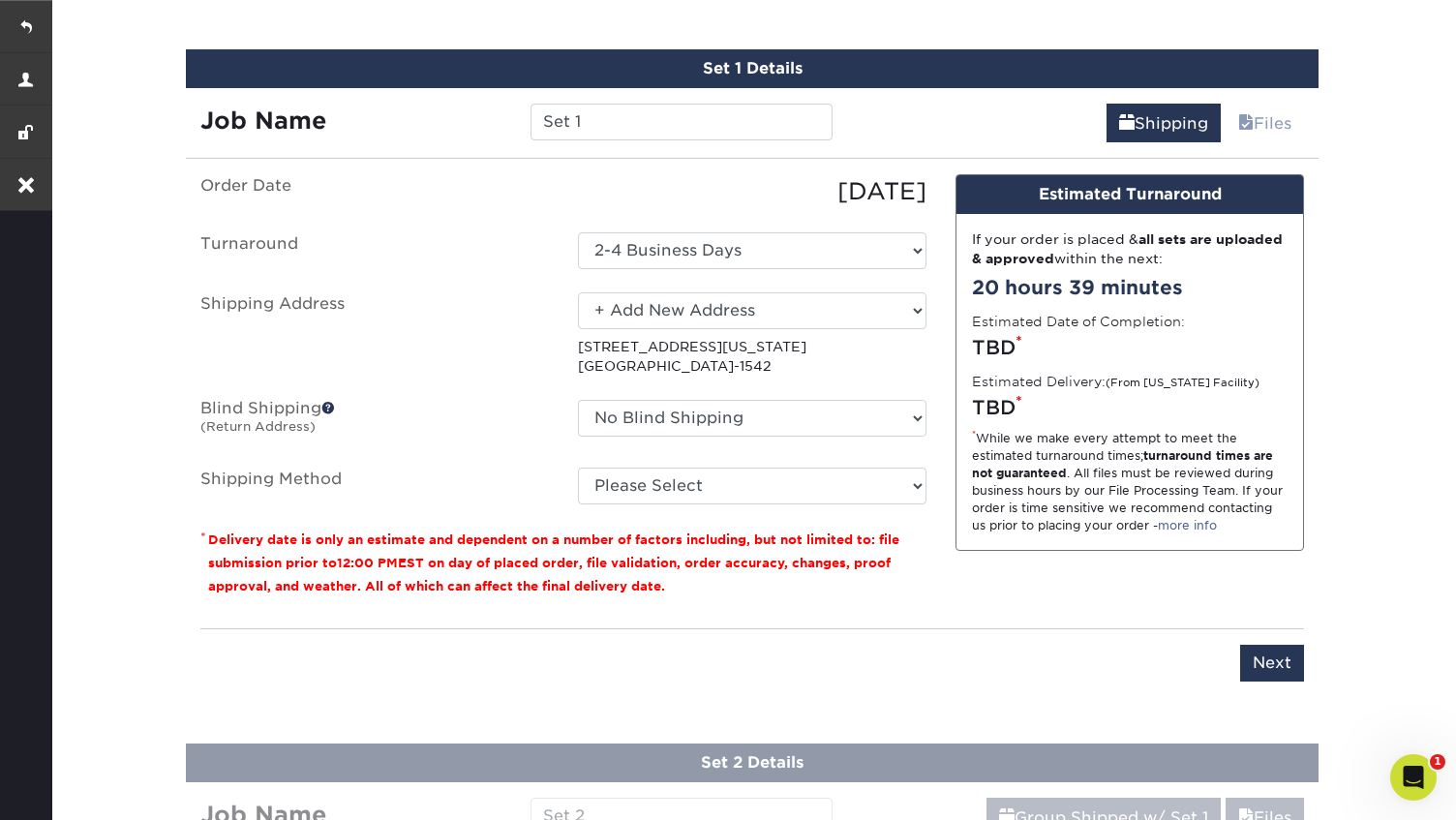  What do you see at coordinates (1272, 663) in the screenshot?
I see `input: Next` at bounding box center [1272, 663].